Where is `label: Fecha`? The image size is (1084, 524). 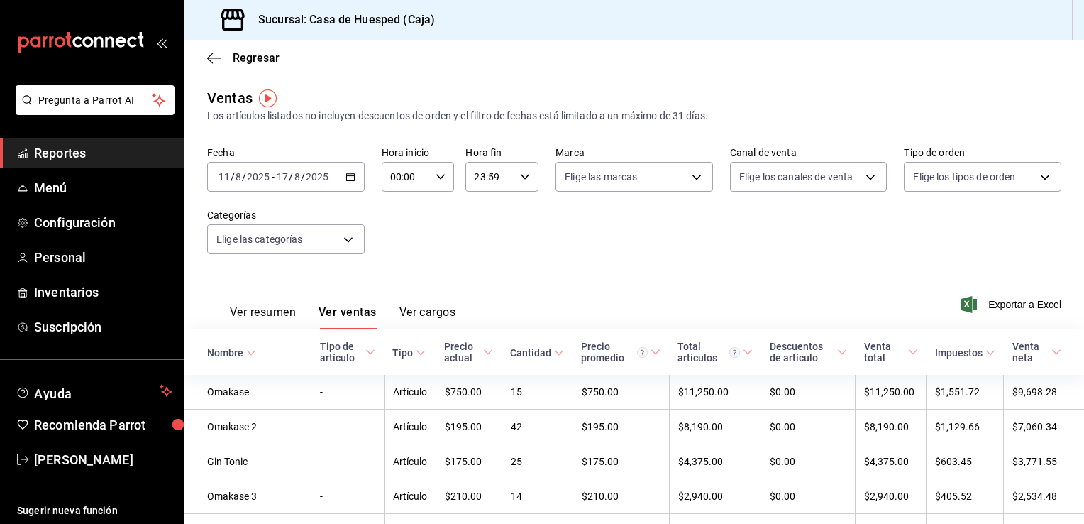 label: Fecha is located at coordinates (286, 153).